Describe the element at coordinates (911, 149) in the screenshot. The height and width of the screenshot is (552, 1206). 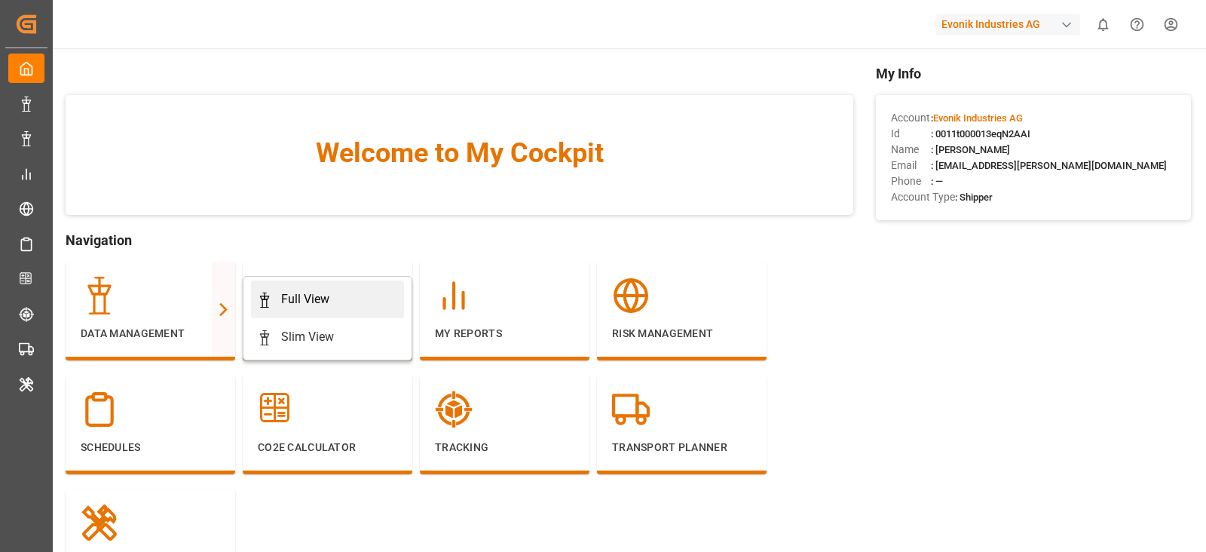
I see `span: Name` at that location.